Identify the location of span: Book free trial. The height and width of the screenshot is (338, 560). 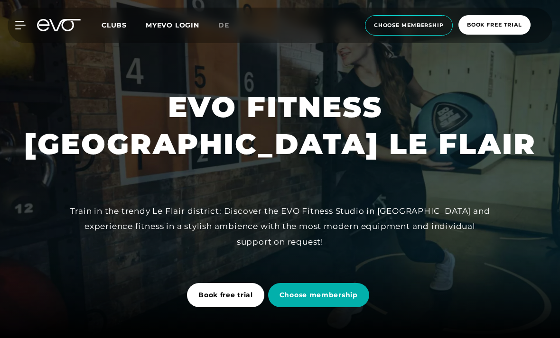
(225, 295).